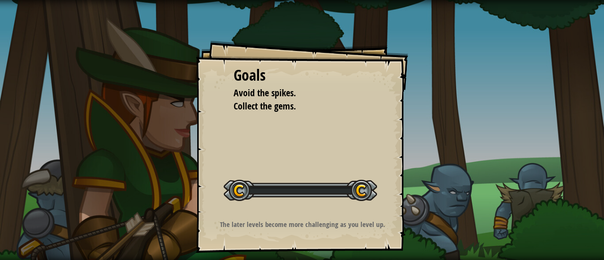 The width and height of the screenshot is (604, 260). What do you see at coordinates (295, 106) in the screenshot?
I see `li: Collect the gems.` at bounding box center [295, 106].